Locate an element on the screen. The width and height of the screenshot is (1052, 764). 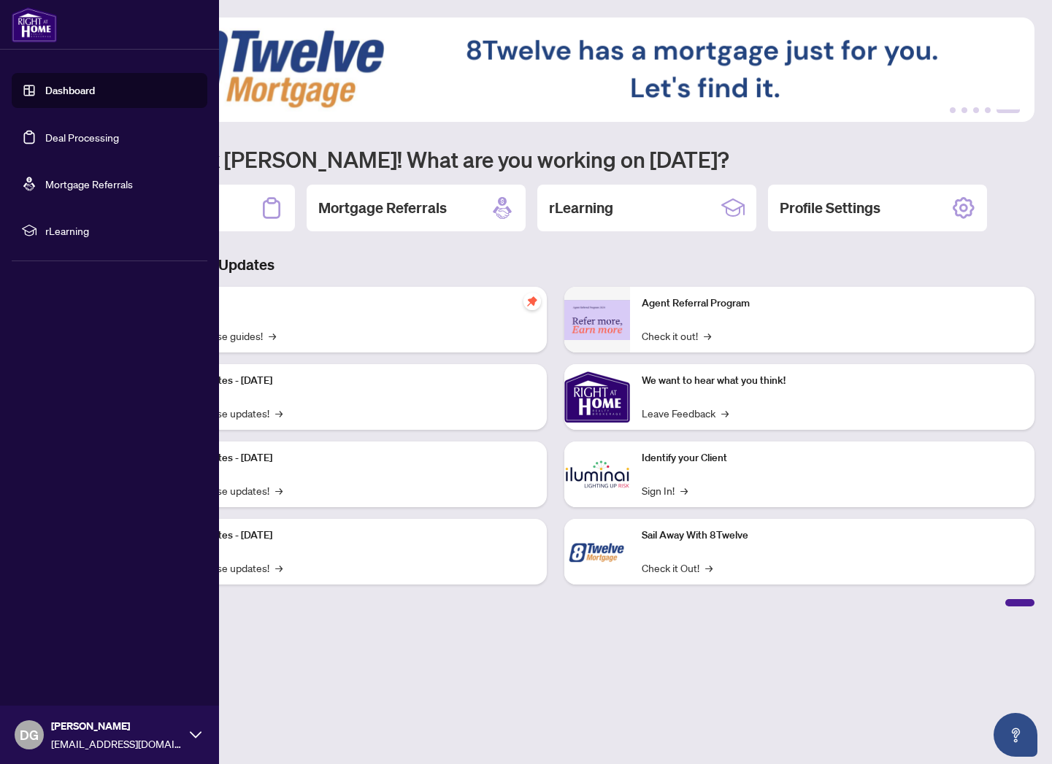
a: Dashboard is located at coordinates (70, 90).